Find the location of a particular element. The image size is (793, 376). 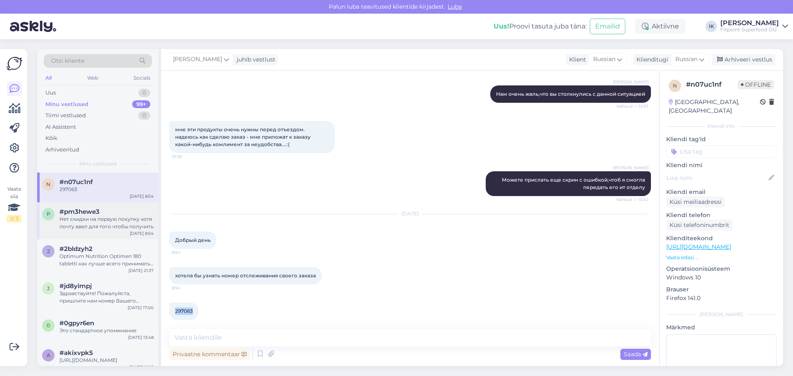

div: # n07uc1nf is located at coordinates (712, 85).